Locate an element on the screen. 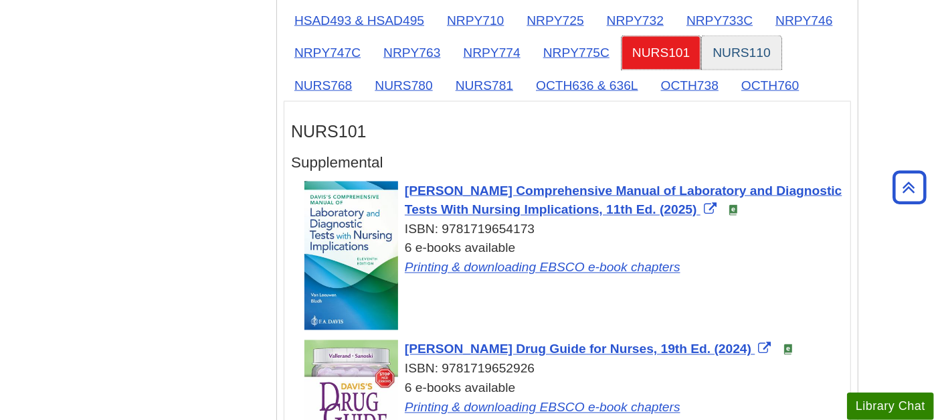 This screenshot has height=420, width=934. h4: Supplemental is located at coordinates (567, 163).